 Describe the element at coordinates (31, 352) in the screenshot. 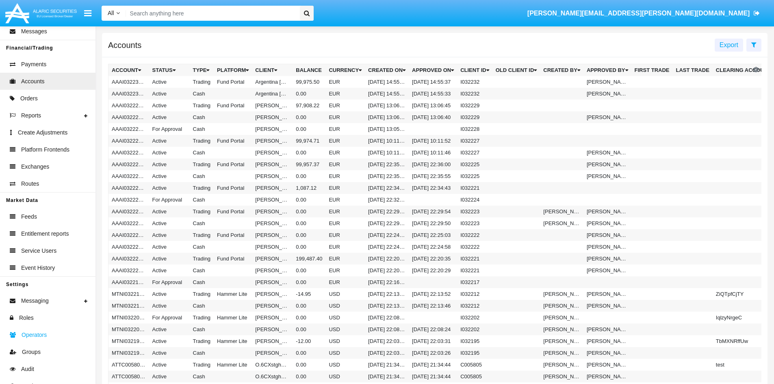

I see `span: Groups` at that location.